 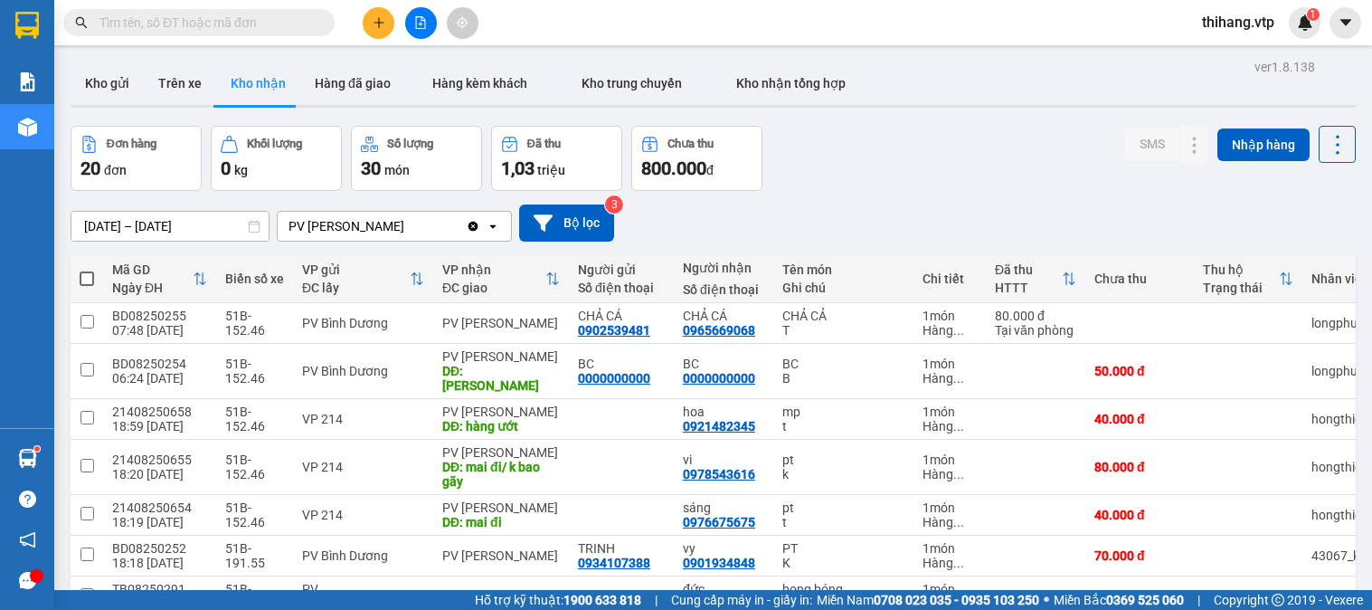 What do you see at coordinates (621, 269) in the screenshot?
I see `div: Người gửi` at bounding box center [621, 269].